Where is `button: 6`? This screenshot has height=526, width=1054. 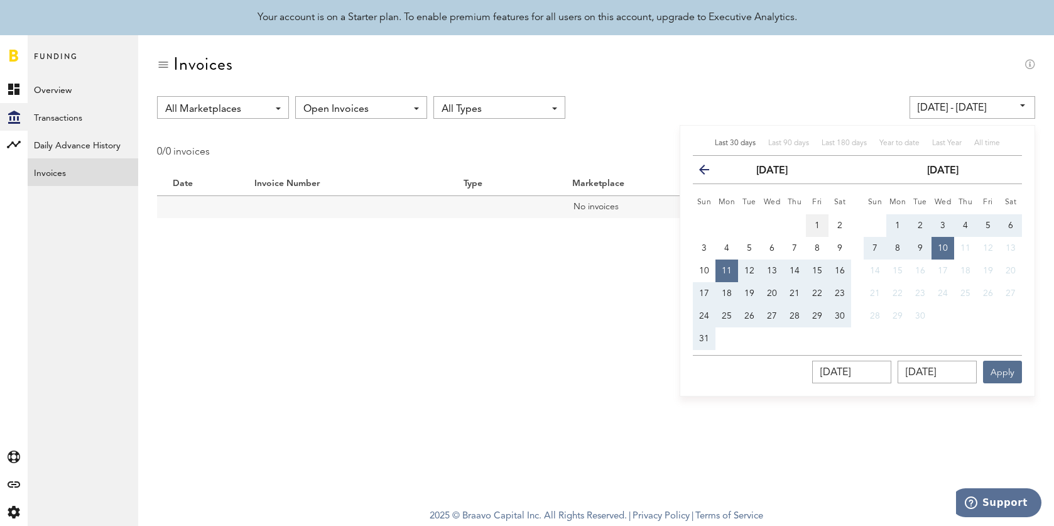
button: 6 is located at coordinates (1011, 225).